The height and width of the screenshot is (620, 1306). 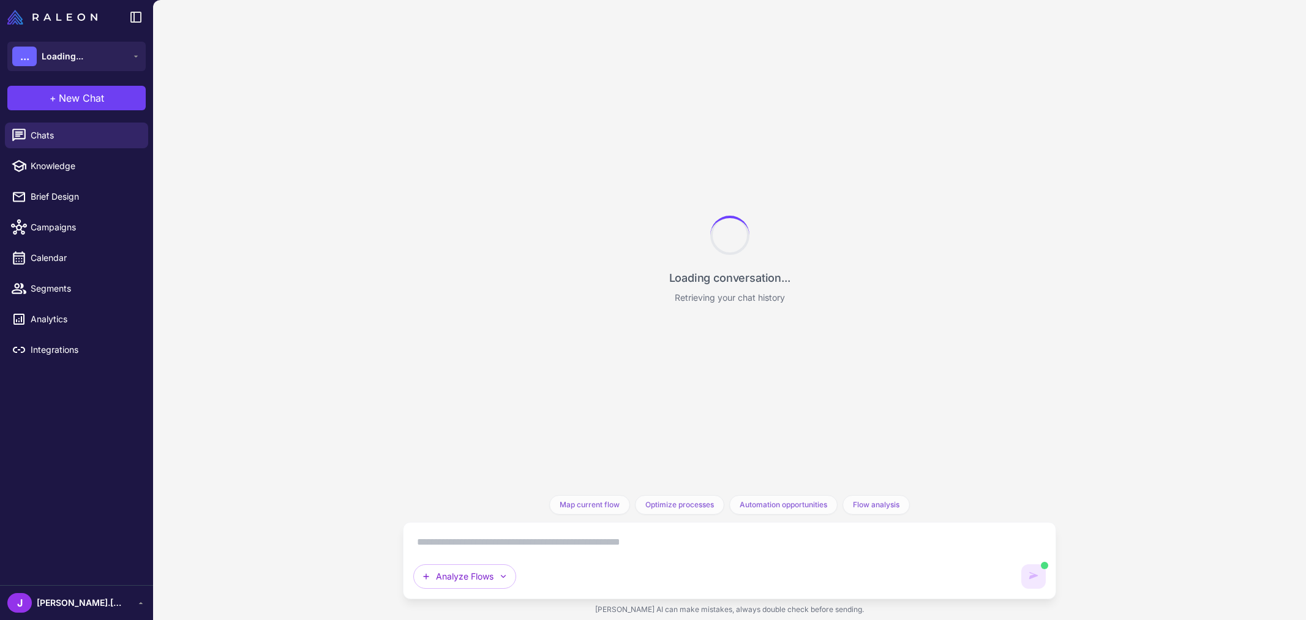 What do you see at coordinates (590, 505) in the screenshot?
I see `span: Map current flow` at bounding box center [590, 505].